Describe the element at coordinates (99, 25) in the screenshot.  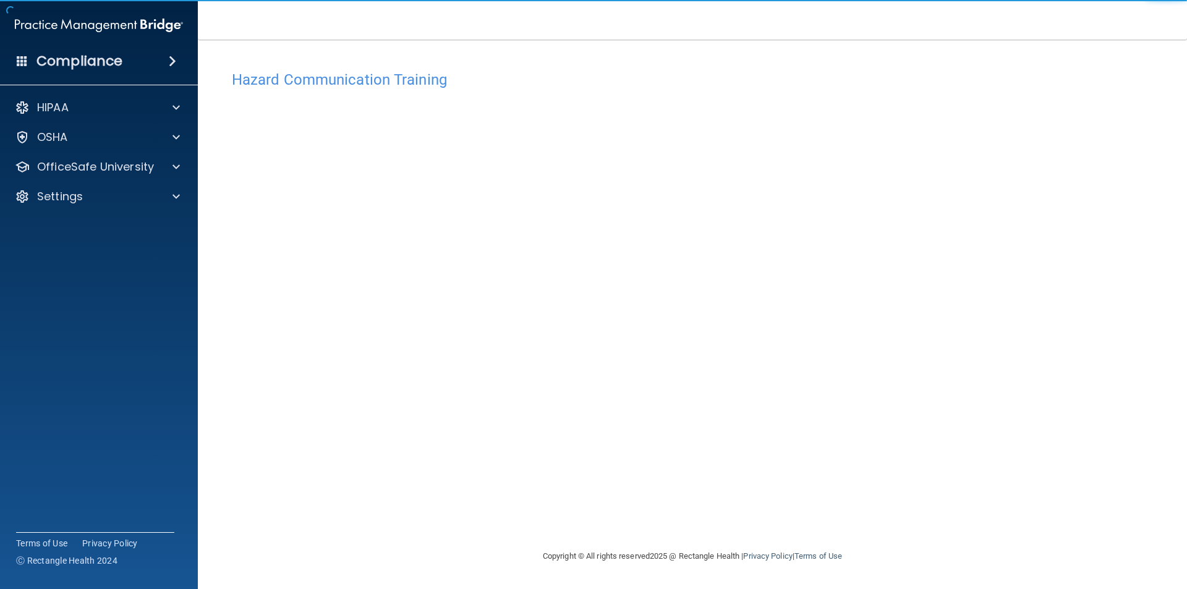
I see `img: PMB logo` at that location.